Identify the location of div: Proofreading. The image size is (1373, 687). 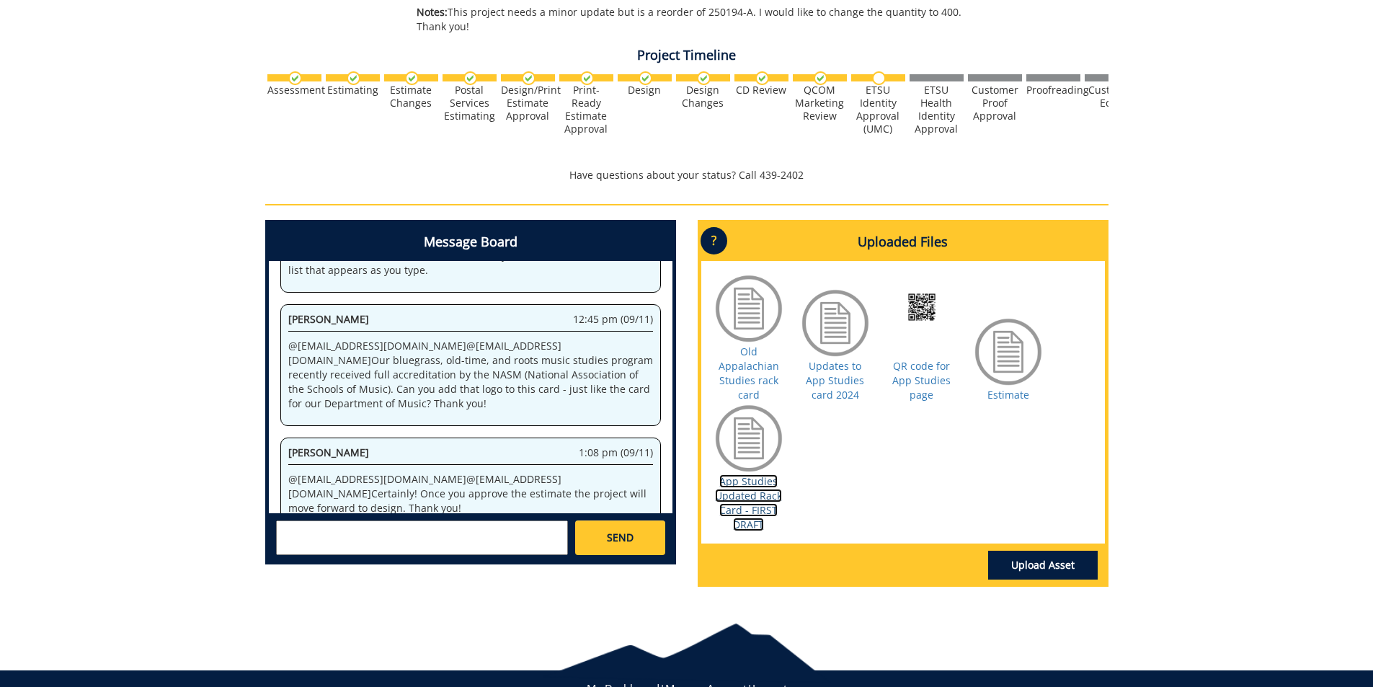
(1053, 90).